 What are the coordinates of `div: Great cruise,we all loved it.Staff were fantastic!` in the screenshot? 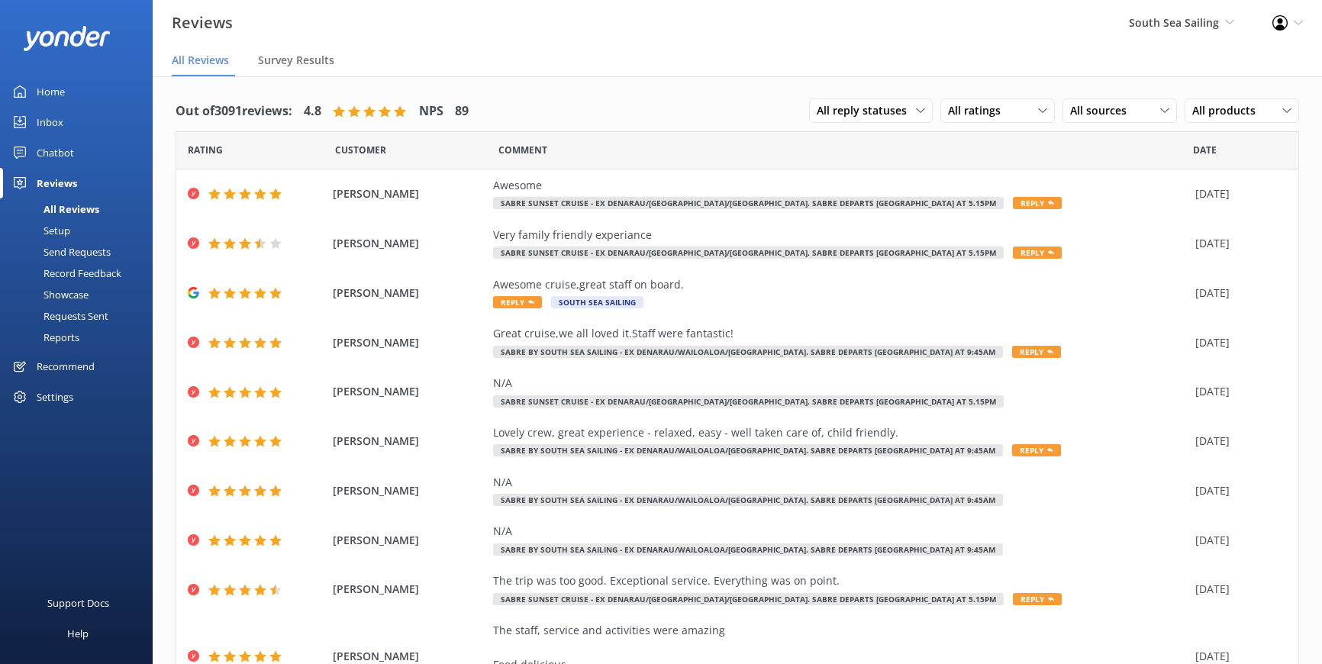 It's located at (840, 333).